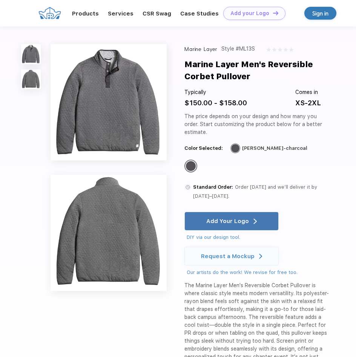 The height and width of the screenshot is (357, 356). I want to click on div: Heather Grey-Charcoal, so click(191, 166).